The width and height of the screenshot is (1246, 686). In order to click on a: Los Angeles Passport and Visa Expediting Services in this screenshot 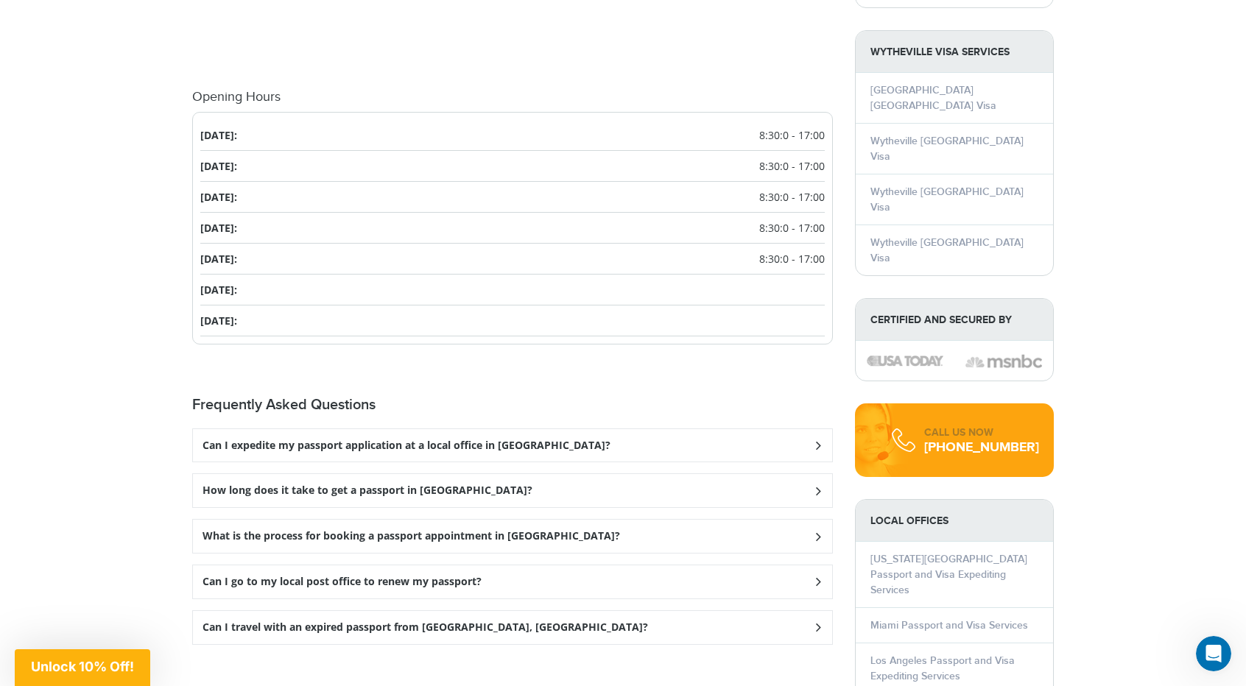, I will do `click(943, 669)`.